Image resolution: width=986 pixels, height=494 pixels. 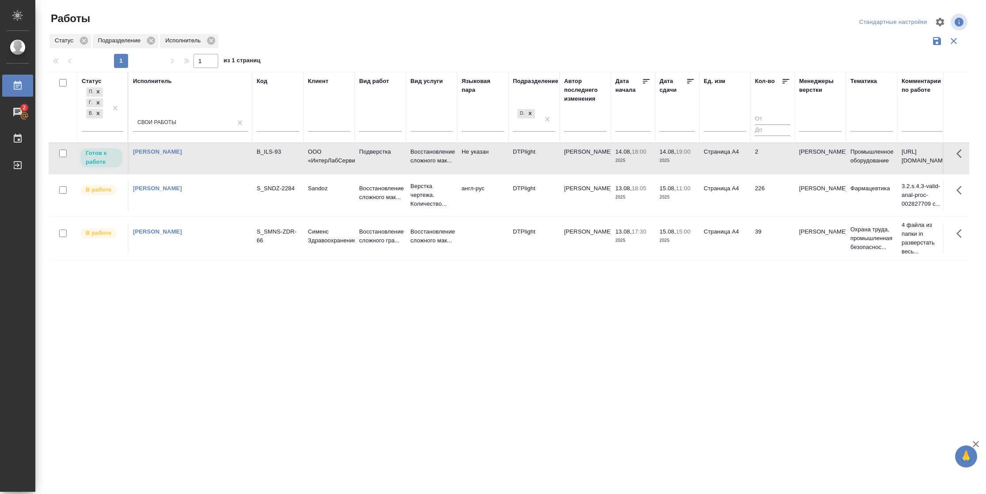 I want to click on td: 2, so click(x=773, y=159).